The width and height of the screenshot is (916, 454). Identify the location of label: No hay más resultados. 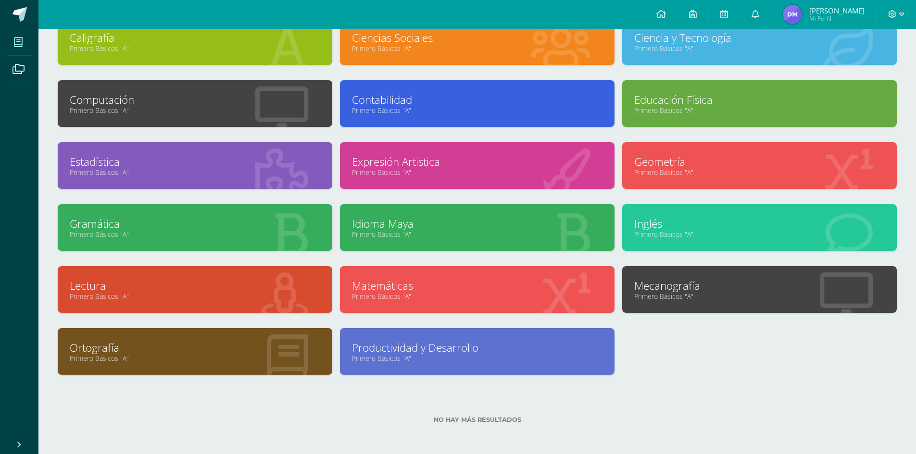
(477, 420).